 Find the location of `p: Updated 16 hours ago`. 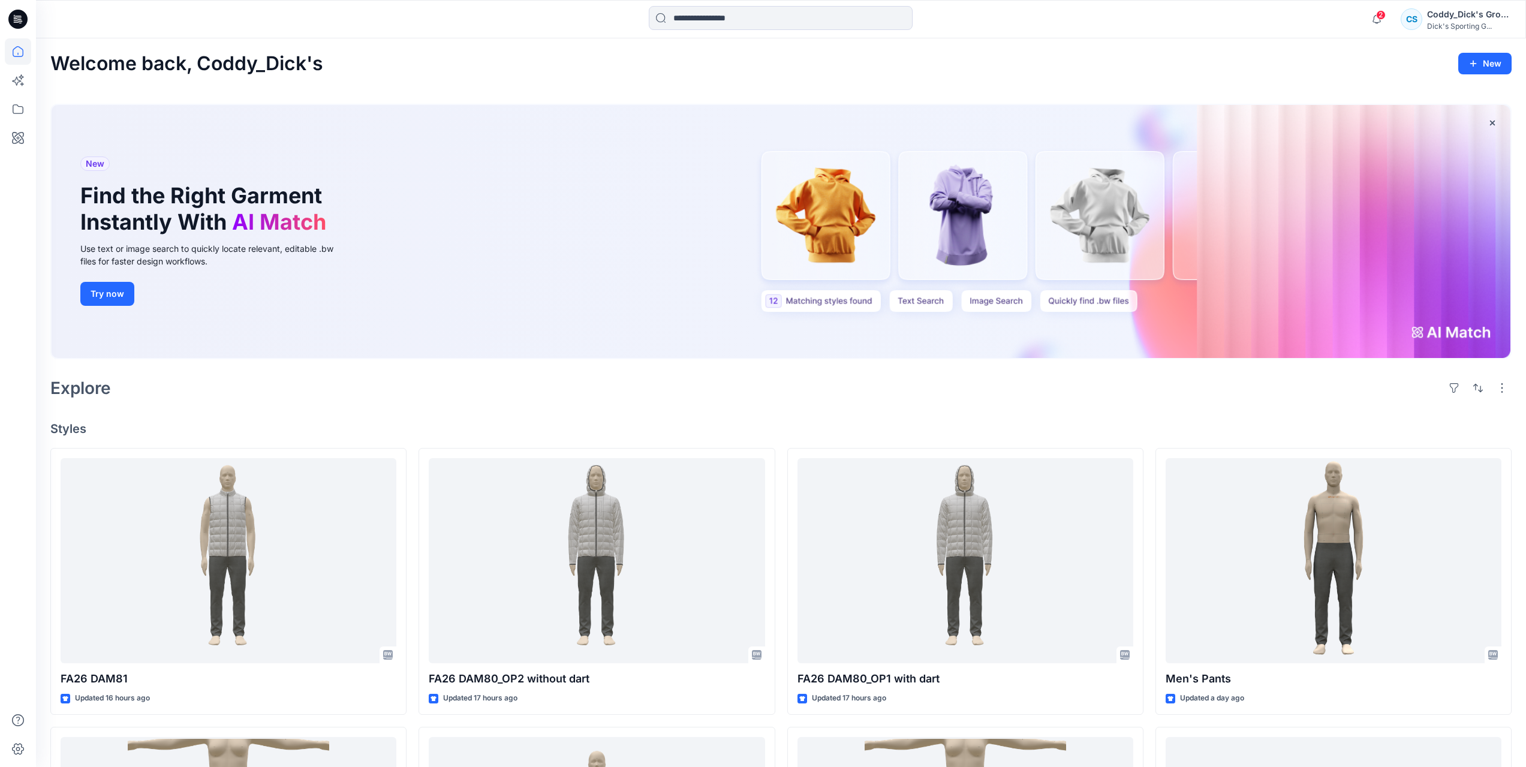

p: Updated 16 hours ago is located at coordinates (112, 698).